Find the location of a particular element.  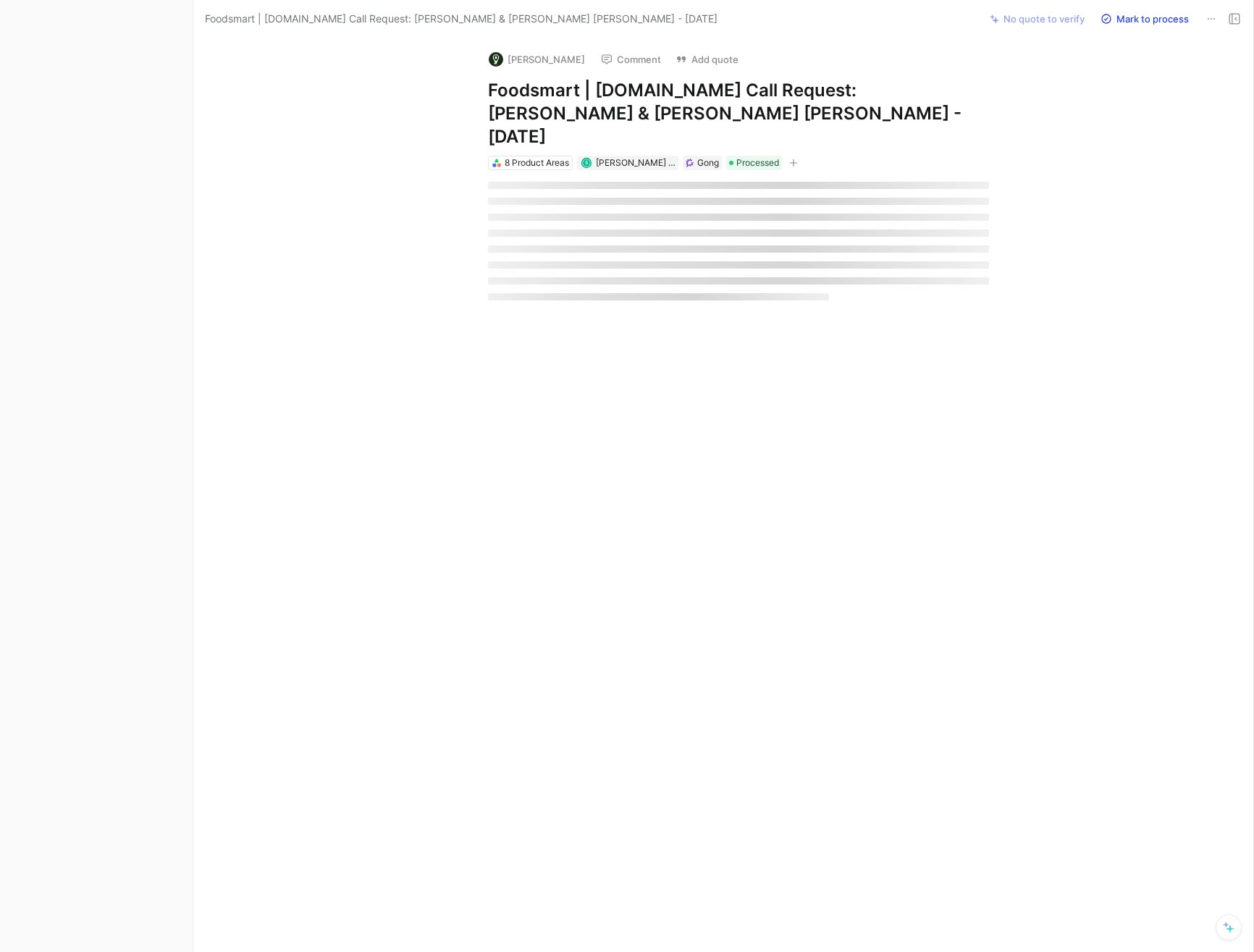

button: Mark to process is located at coordinates (1144, 19).